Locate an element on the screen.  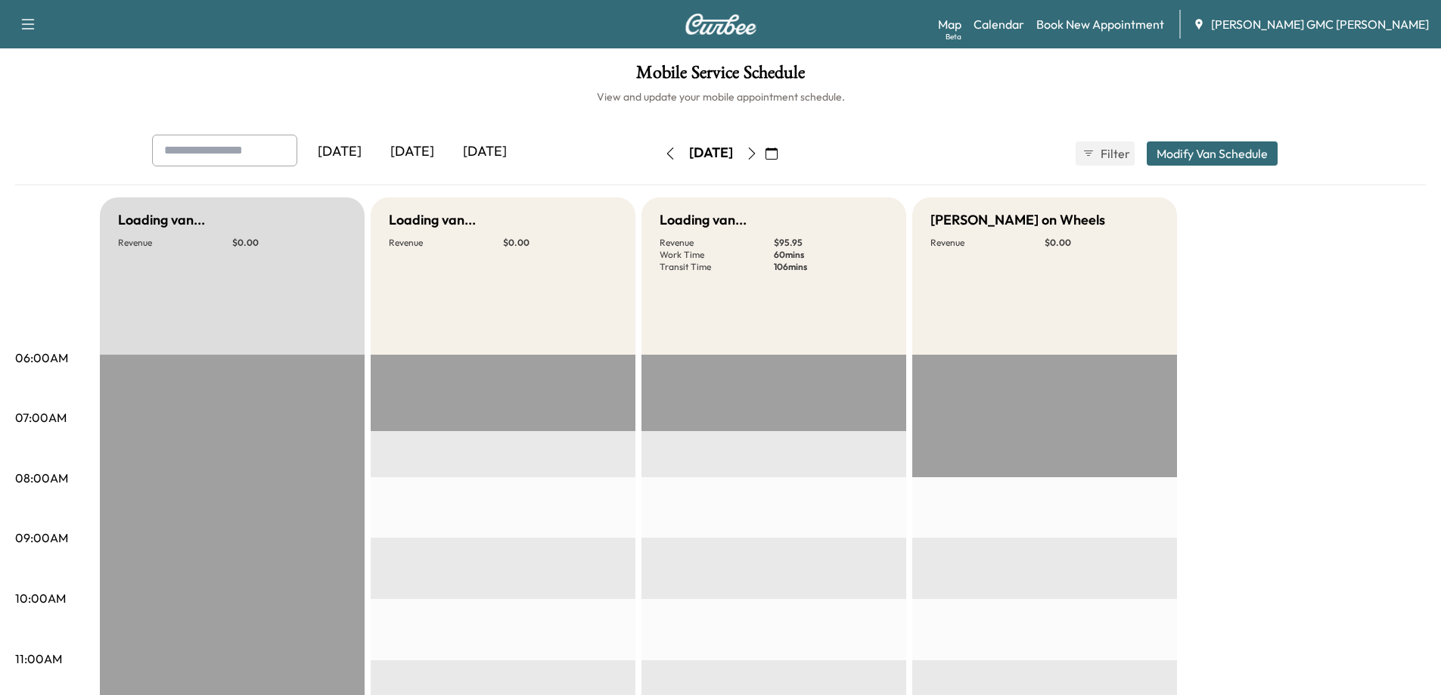
p: 08:00AM is located at coordinates (42, 478).